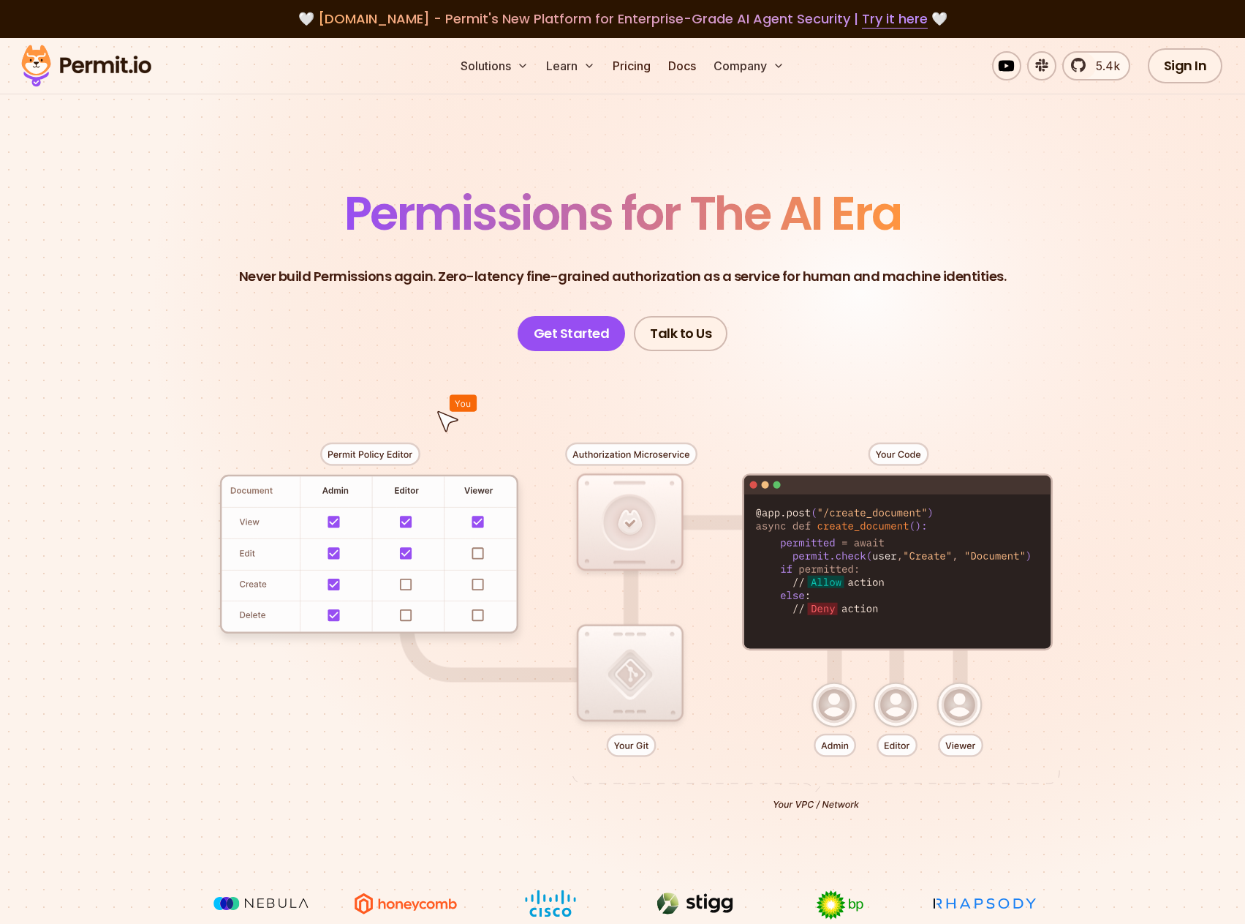 The width and height of the screenshot is (1245, 924). What do you see at coordinates (1103, 66) in the screenshot?
I see `span: 5.4k` at bounding box center [1103, 66].